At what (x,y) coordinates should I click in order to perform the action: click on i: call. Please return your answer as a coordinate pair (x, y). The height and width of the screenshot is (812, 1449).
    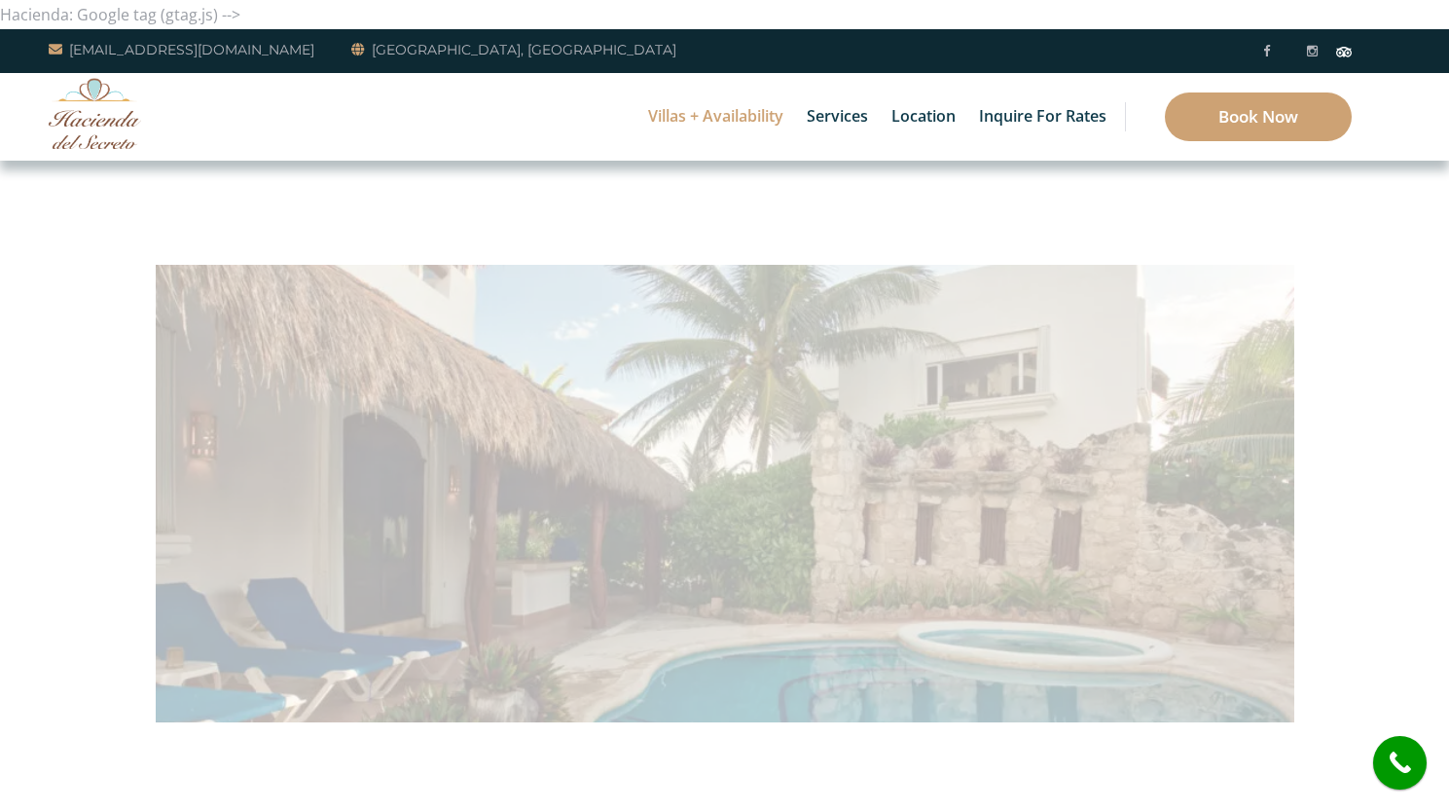
    Looking at the image, I should click on (1400, 762).